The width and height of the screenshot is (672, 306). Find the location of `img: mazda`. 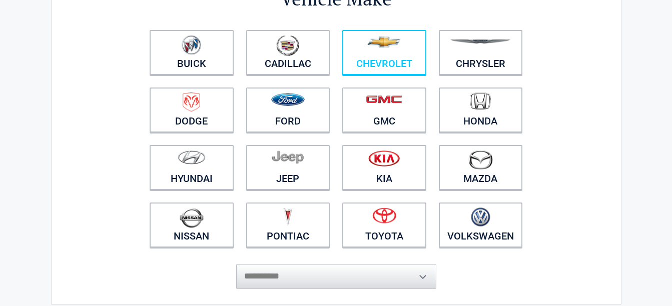

img: mazda is located at coordinates (480, 160).